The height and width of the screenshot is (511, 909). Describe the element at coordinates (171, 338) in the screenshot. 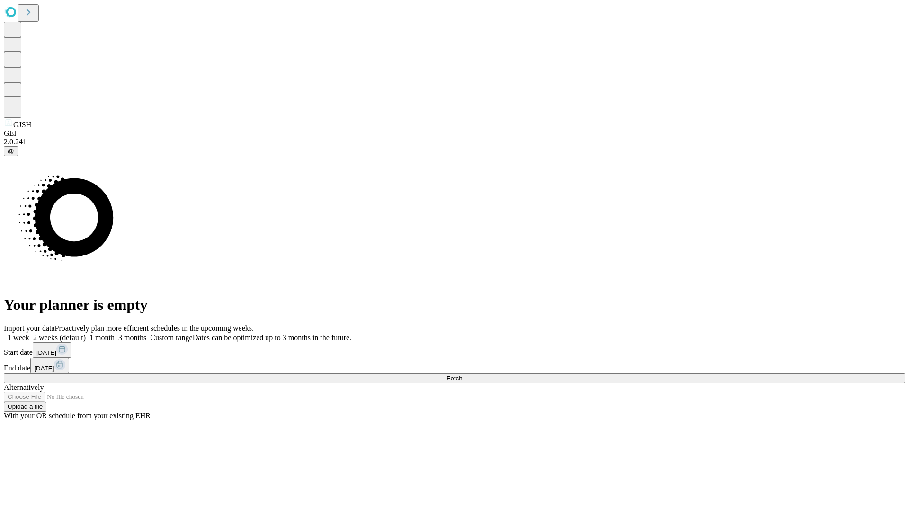

I see `span: Custom range` at that location.